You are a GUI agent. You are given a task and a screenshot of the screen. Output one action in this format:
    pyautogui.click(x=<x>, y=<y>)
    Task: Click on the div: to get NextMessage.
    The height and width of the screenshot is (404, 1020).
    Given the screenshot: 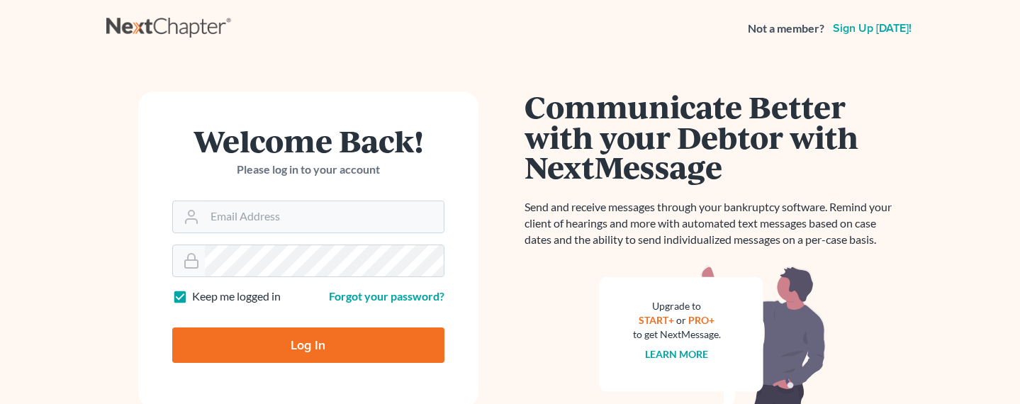 What is the action you would take?
    pyautogui.click(x=677, y=335)
    